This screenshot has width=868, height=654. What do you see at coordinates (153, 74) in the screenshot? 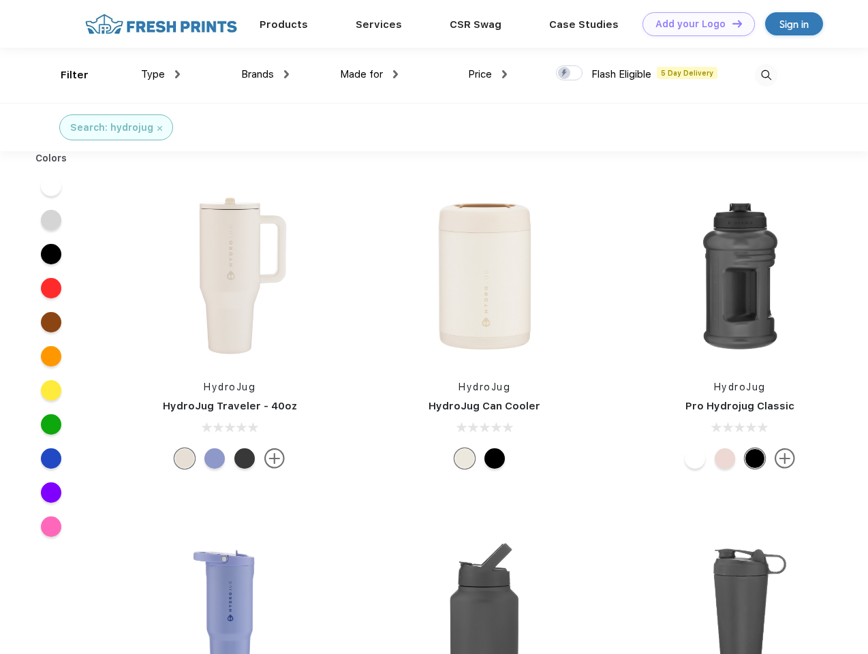
I see `span: Type` at bounding box center [153, 74].